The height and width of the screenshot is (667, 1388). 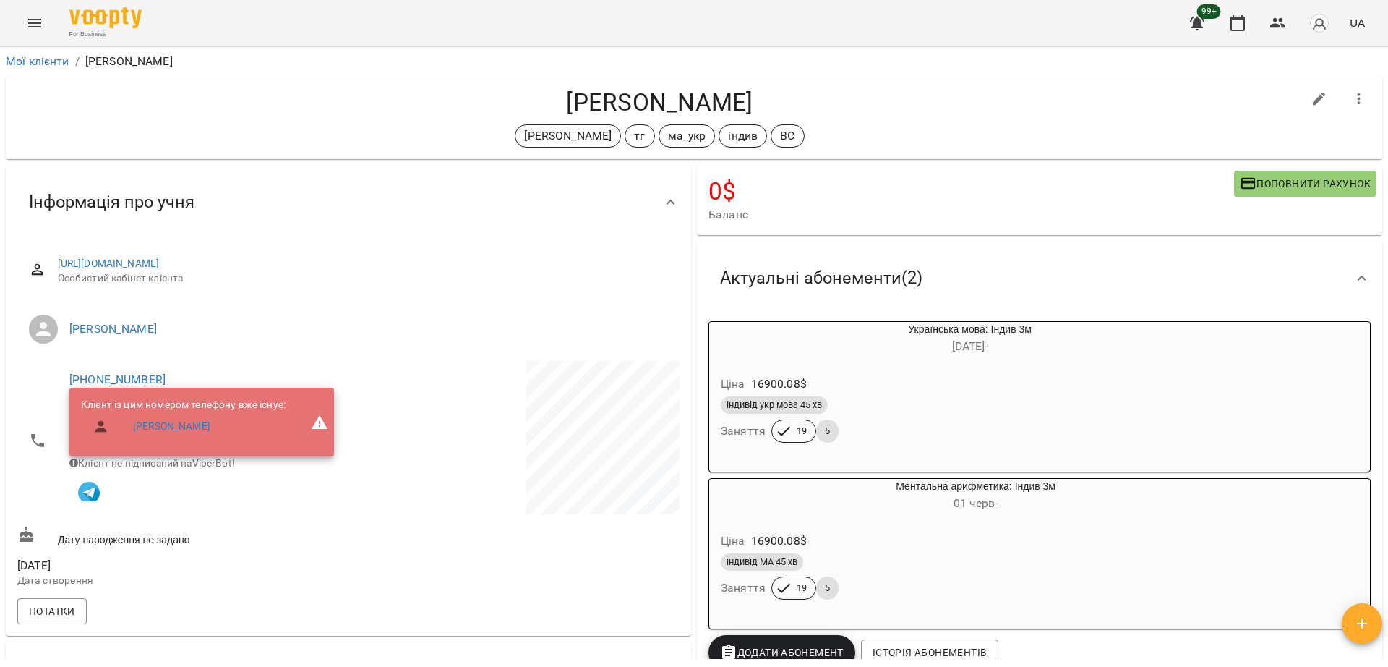 What do you see at coordinates (1305, 184) in the screenshot?
I see `button: Поповнити рахунок` at bounding box center [1305, 184].